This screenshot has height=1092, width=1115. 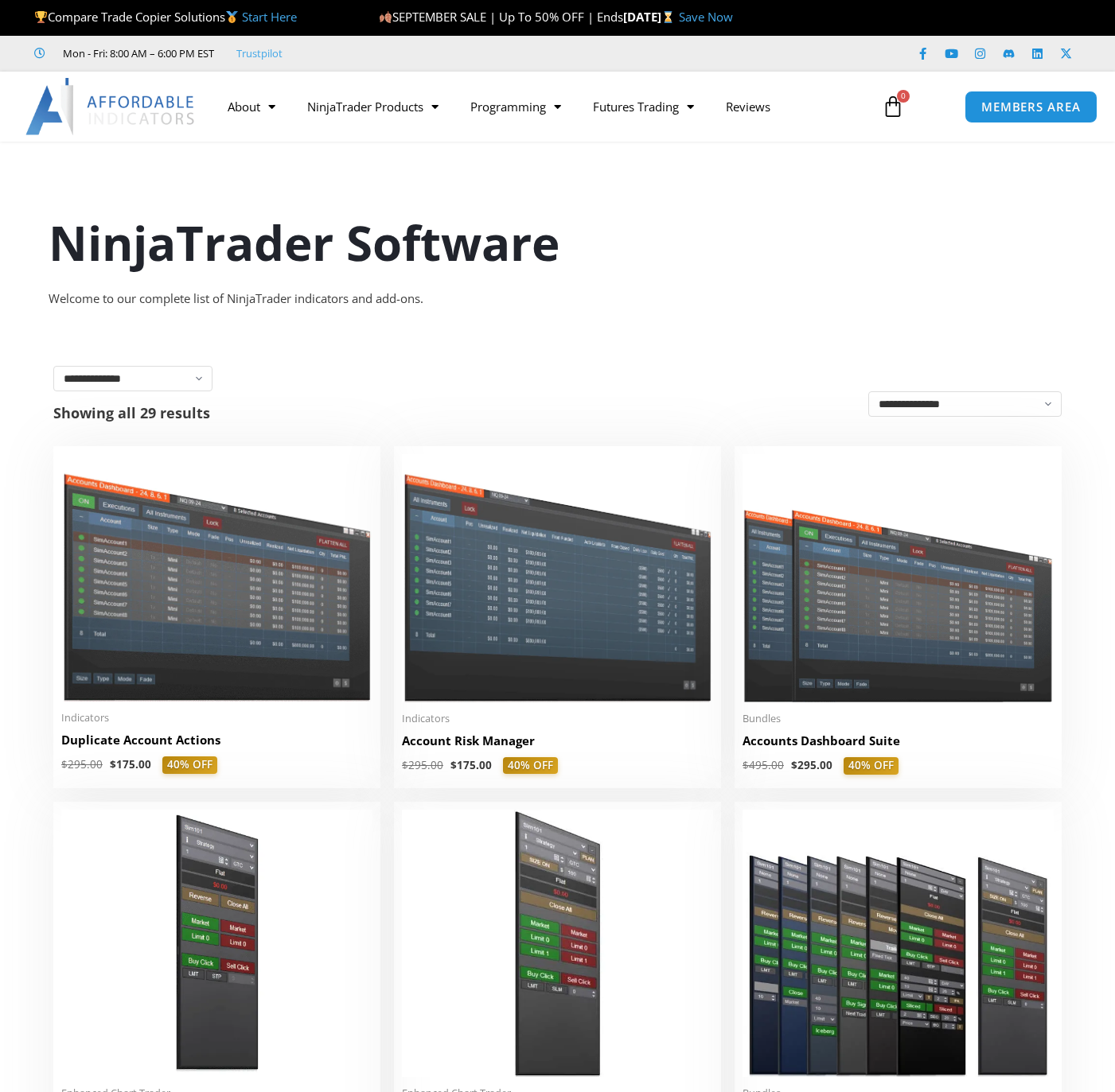 I want to click on a: MEMBERS AREA, so click(x=1031, y=107).